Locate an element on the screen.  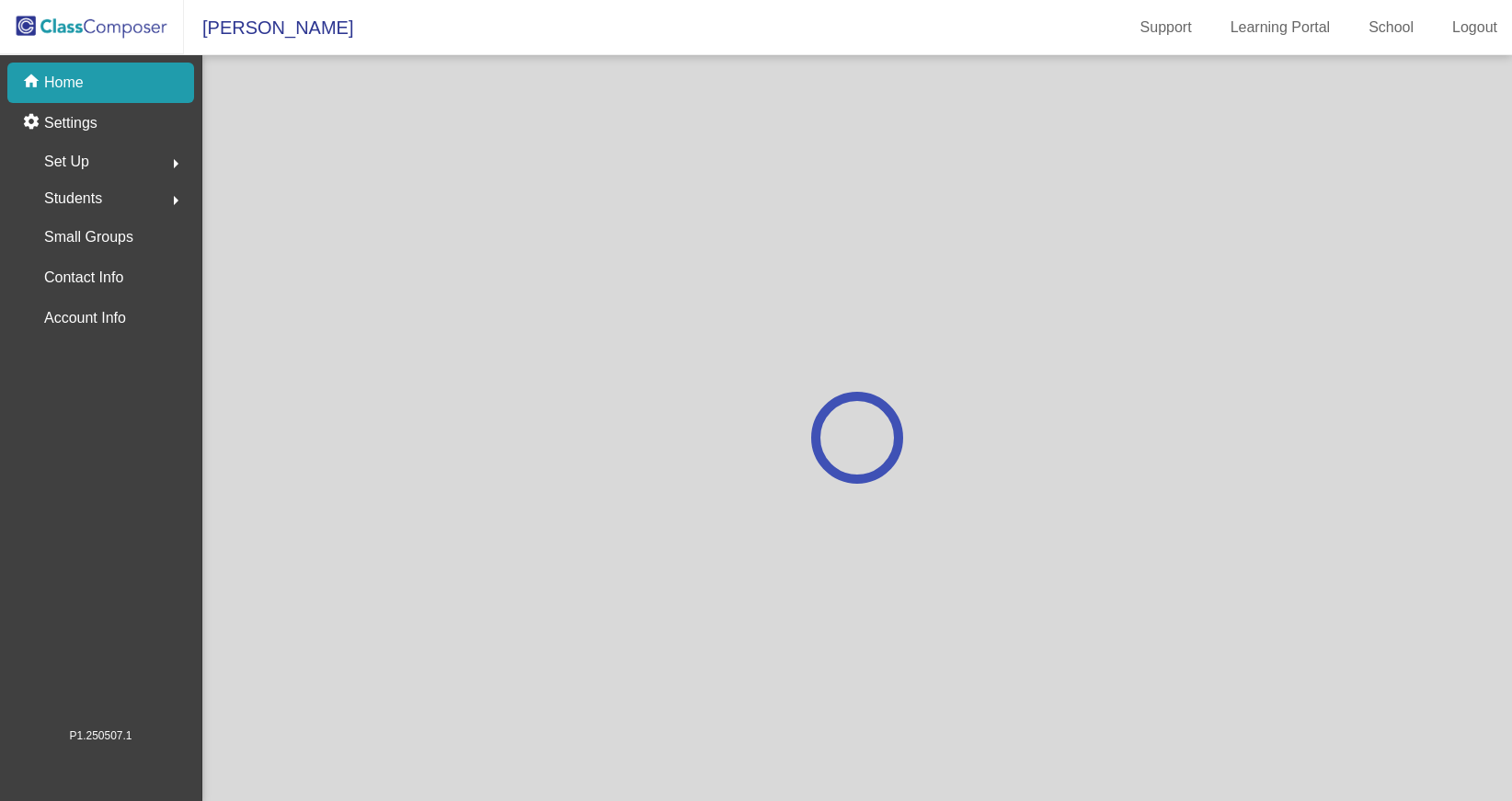
span: Students is located at coordinates (73, 199).